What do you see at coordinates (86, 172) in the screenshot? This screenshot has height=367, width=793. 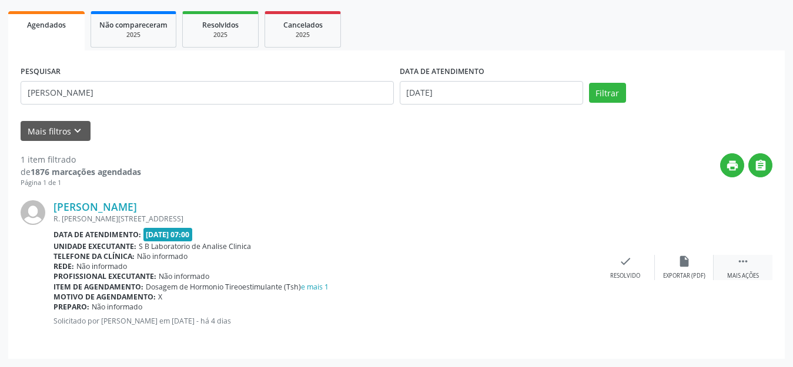 I see `strong: 1876 marcações agendadas` at bounding box center [86, 172].